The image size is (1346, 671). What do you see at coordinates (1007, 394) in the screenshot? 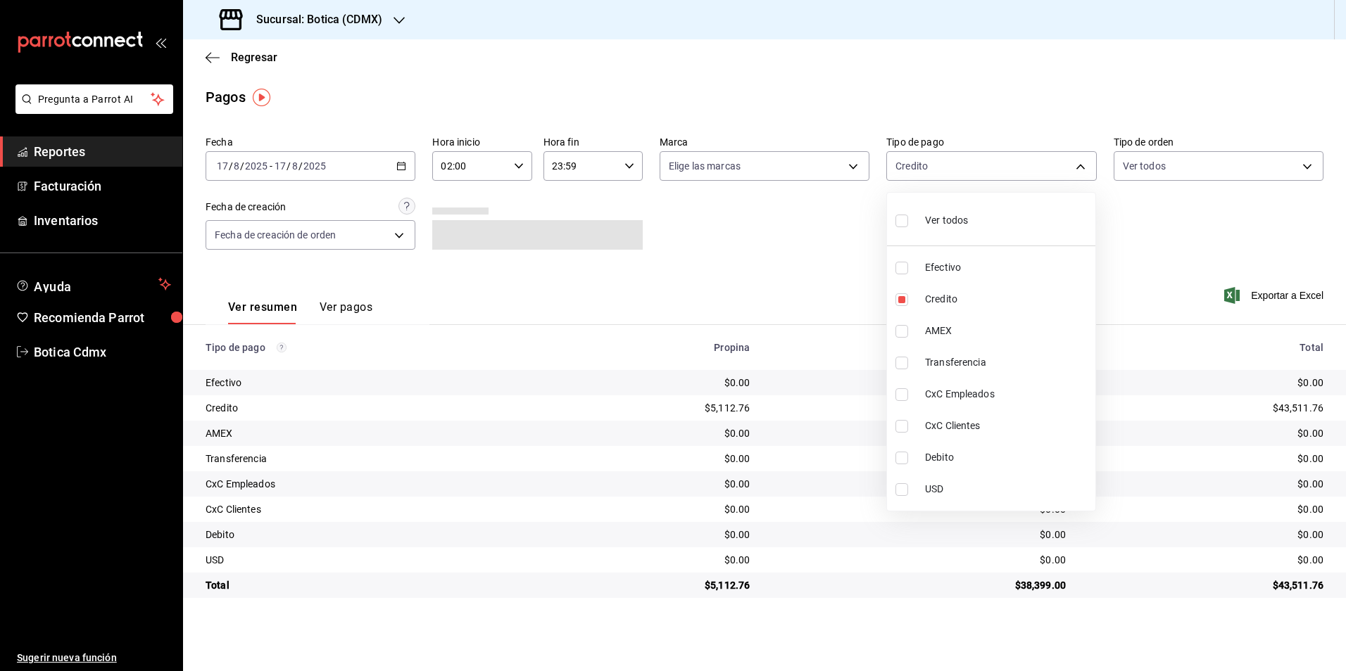
I see `span: CxC Empleados` at bounding box center [1007, 394].